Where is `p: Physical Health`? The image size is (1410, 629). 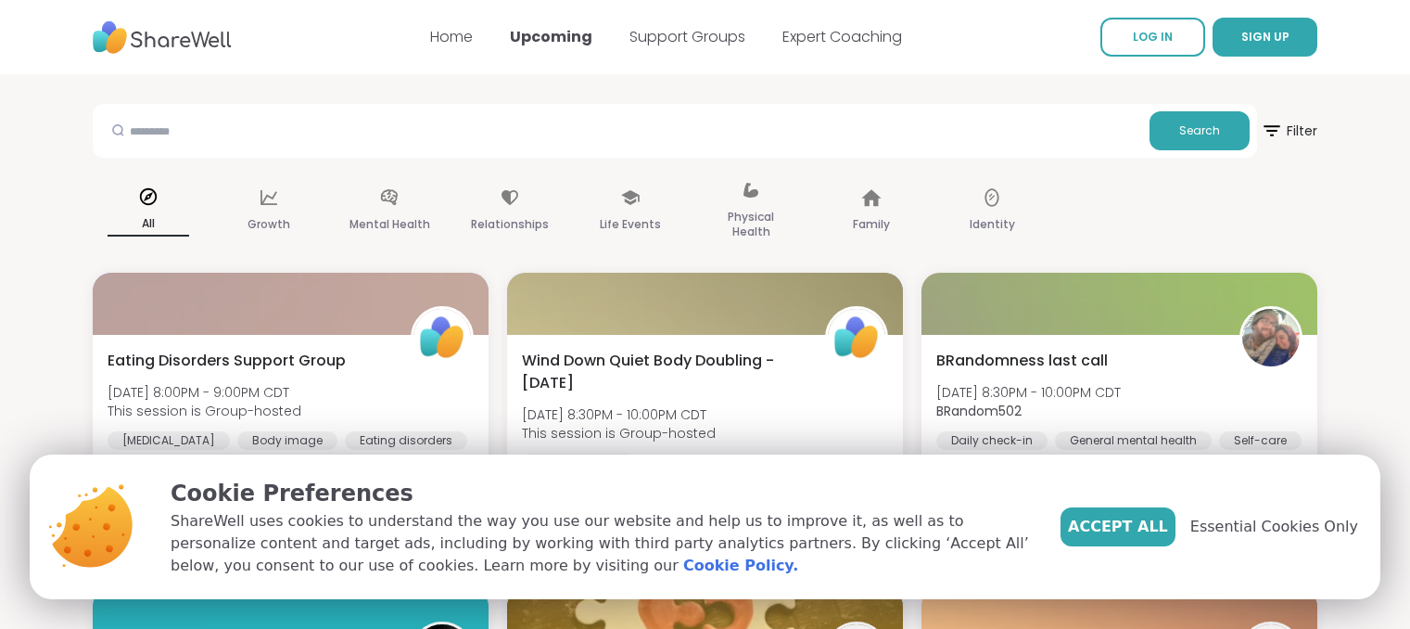
p: Physical Health is located at coordinates (751, 224).